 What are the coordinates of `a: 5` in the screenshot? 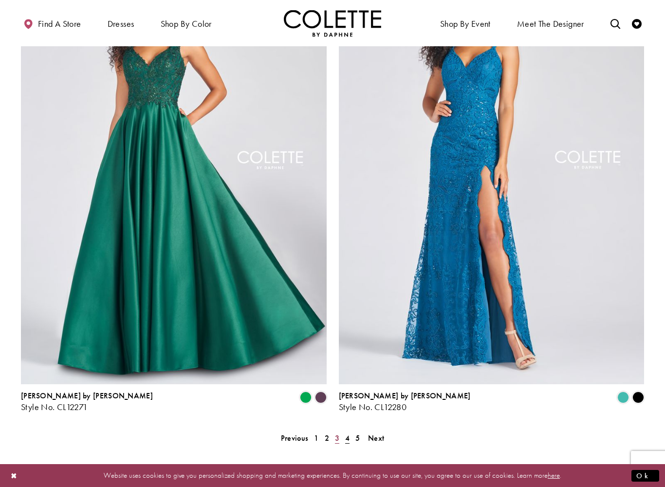 It's located at (357, 438).